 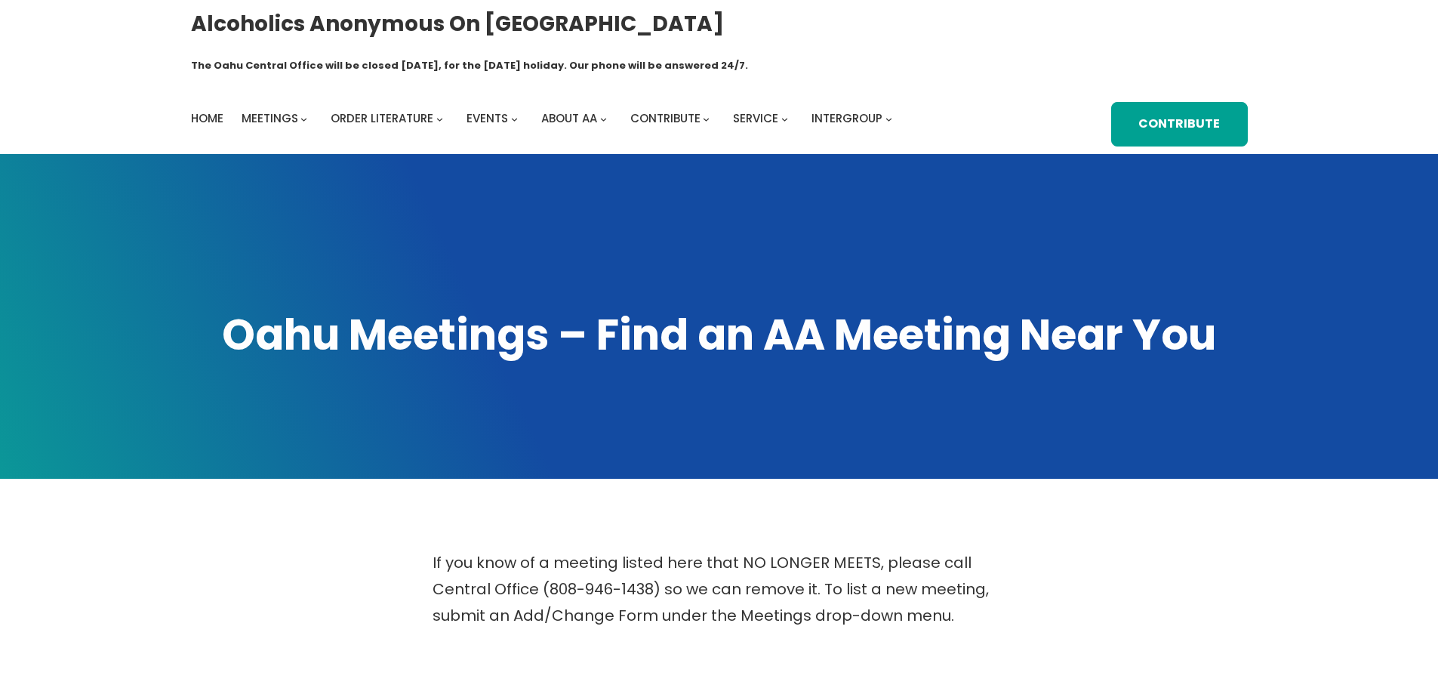 I want to click on span: Service, so click(x=756, y=118).